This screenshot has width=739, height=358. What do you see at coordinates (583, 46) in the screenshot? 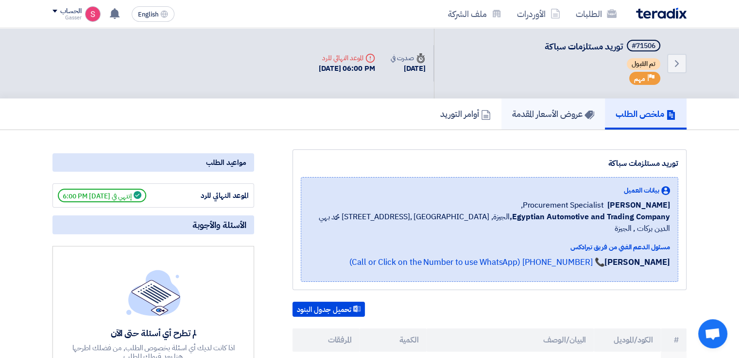
I see `span: توريد مستلزمات سباكة` at bounding box center [583, 46].